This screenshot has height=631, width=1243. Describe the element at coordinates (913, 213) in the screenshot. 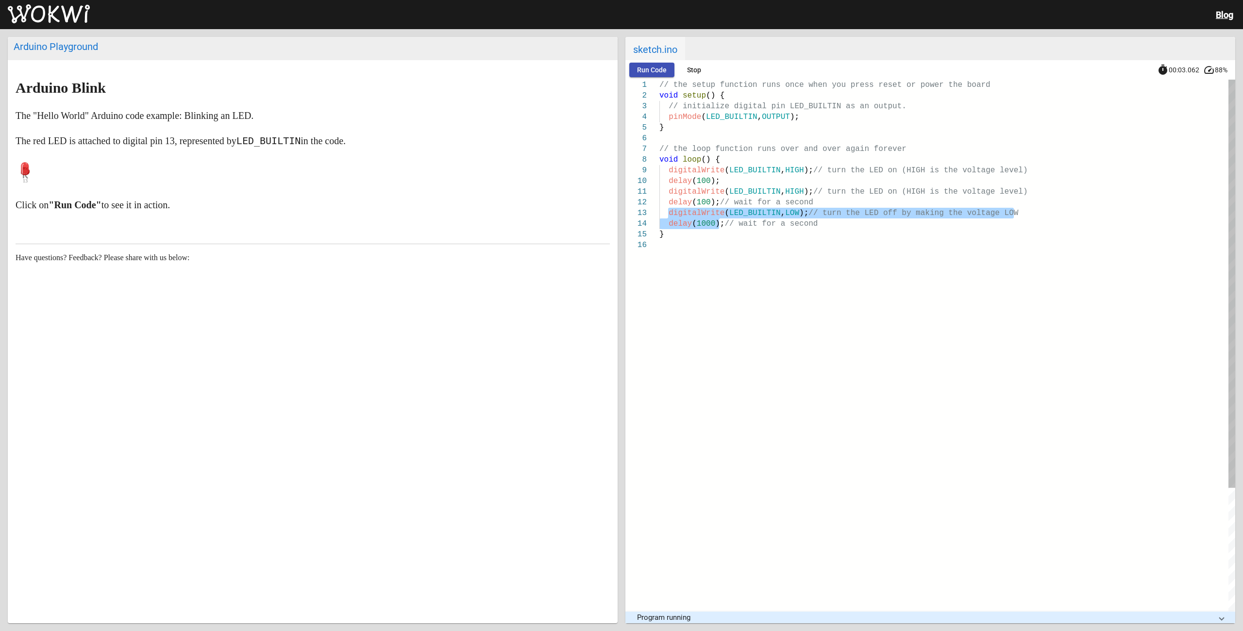

I see `span: // turn the LED off by making the voltage LOW` at that location.